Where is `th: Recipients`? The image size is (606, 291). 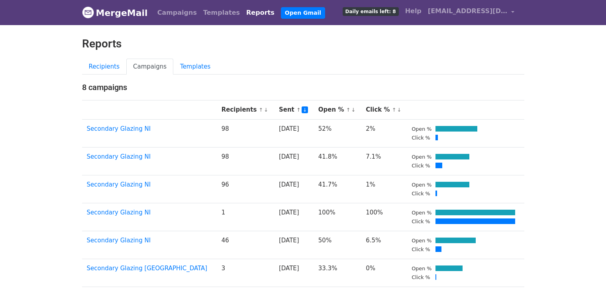
th: Recipients is located at coordinates (245, 110).